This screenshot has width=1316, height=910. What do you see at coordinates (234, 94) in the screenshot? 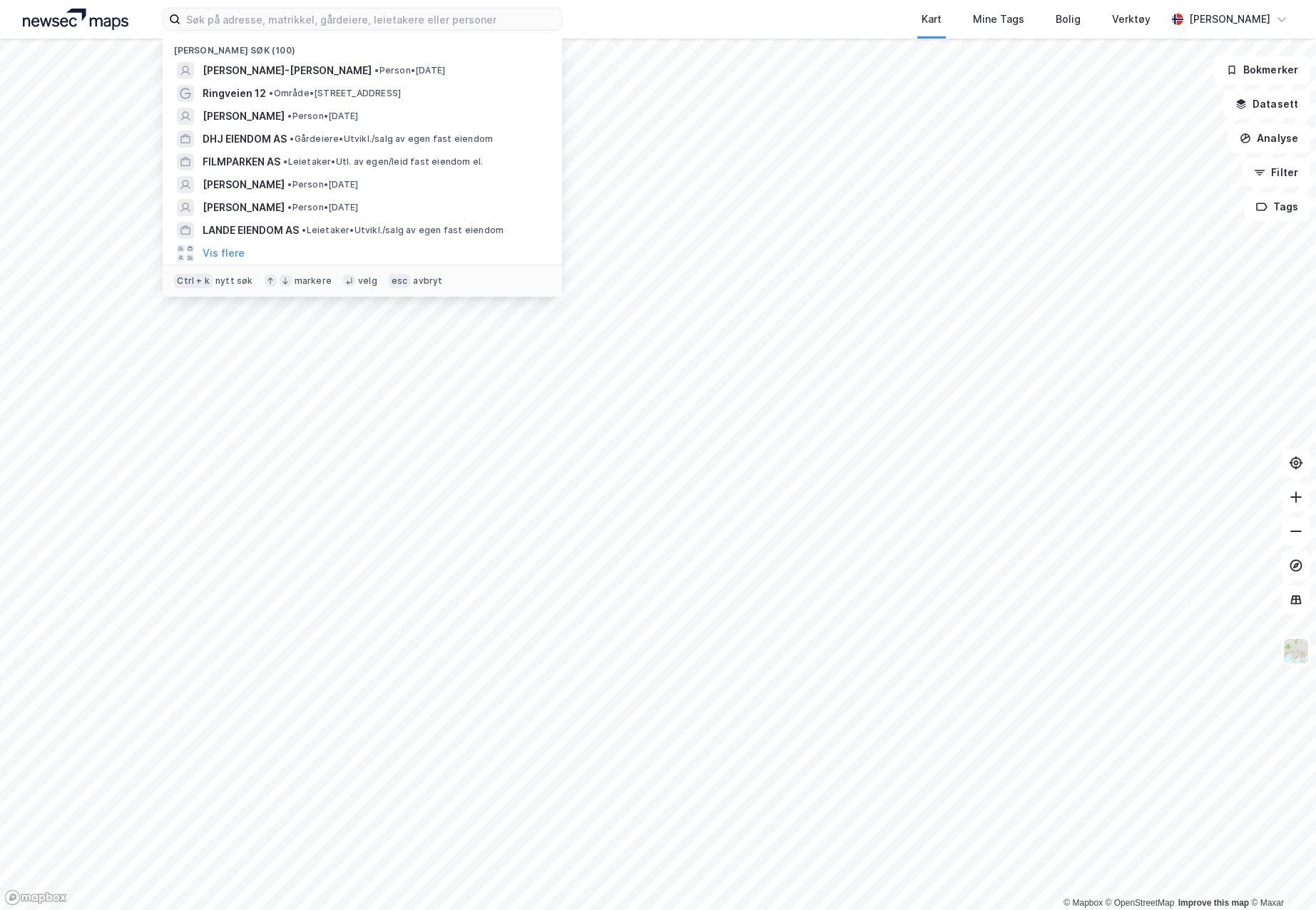
I see `span: Ringveien 12` at bounding box center [234, 94].